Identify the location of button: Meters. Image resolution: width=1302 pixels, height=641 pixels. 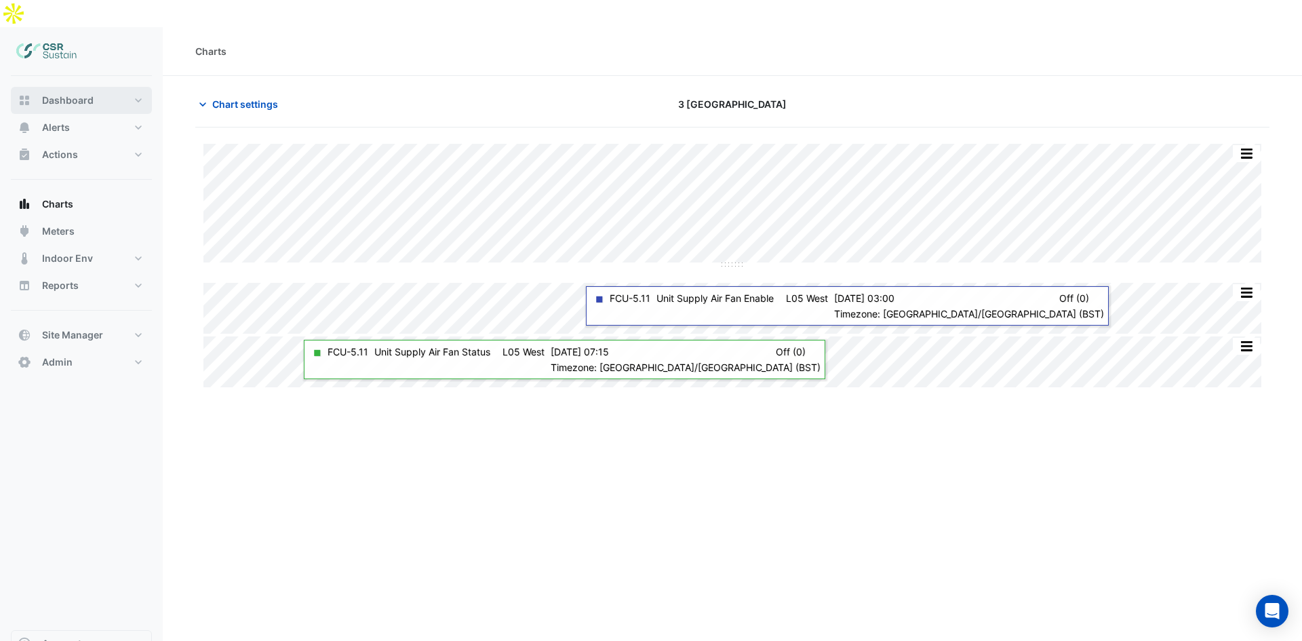
(81, 231).